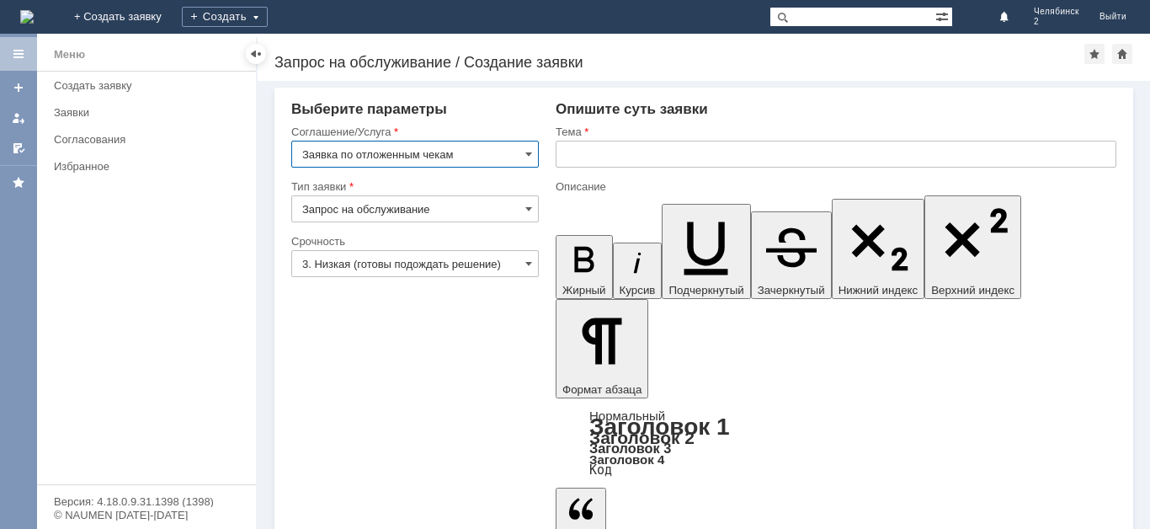 Image resolution: width=1150 pixels, height=529 pixels. I want to click on img: logo, so click(27, 17).